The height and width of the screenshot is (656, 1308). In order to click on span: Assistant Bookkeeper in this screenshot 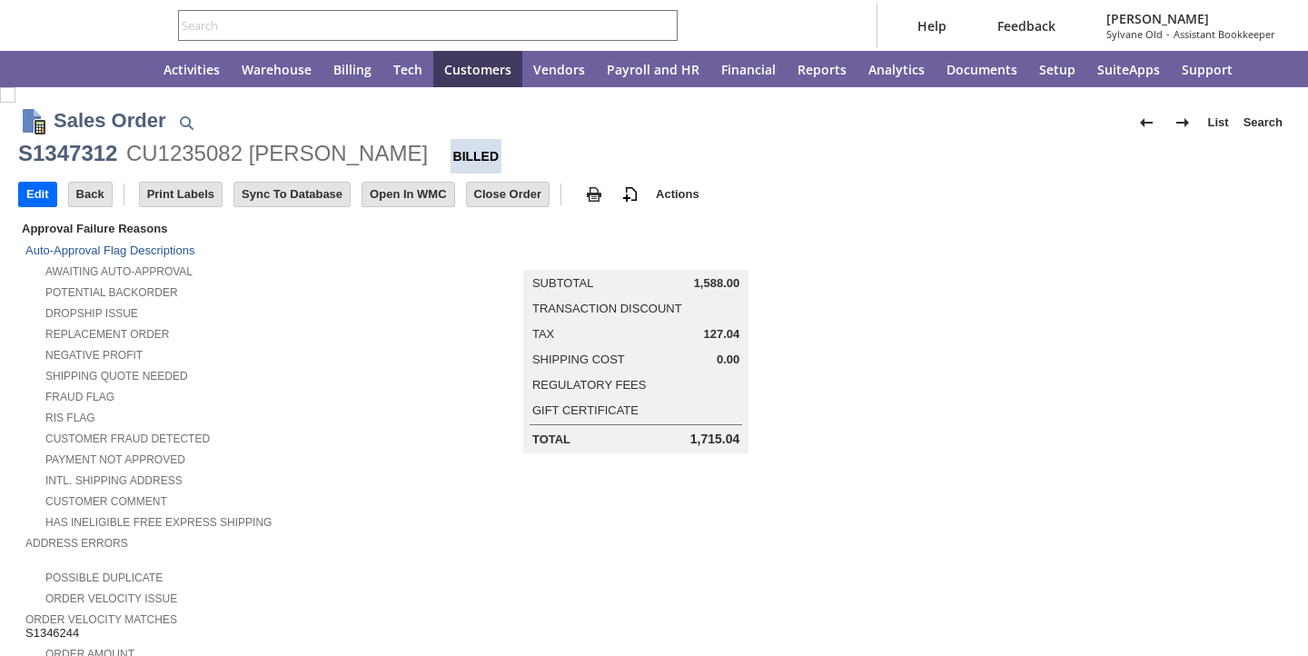, I will do `click(1225, 34)`.